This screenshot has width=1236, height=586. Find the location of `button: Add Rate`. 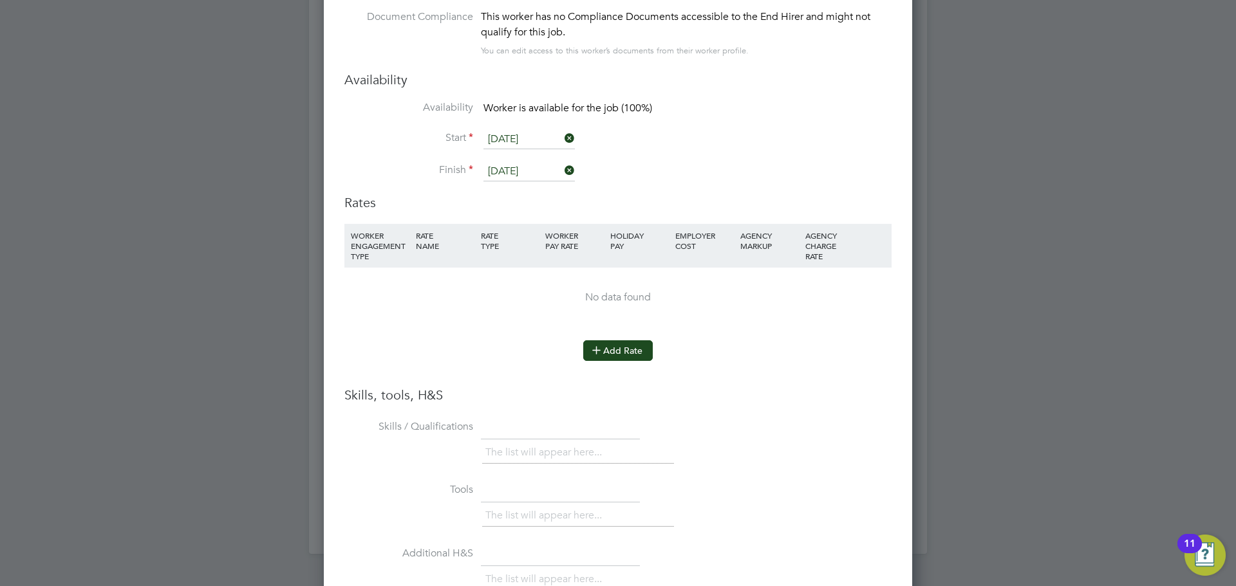

button: Add Rate is located at coordinates (618, 351).